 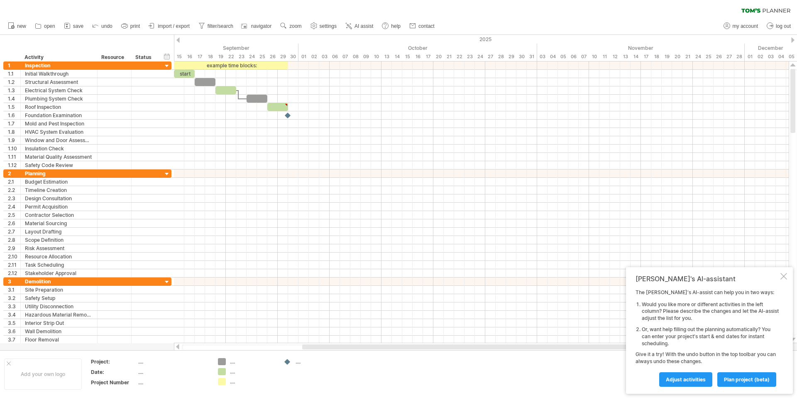 What do you see at coordinates (59, 298) in the screenshot?
I see `div: Safety Setup` at bounding box center [59, 298].